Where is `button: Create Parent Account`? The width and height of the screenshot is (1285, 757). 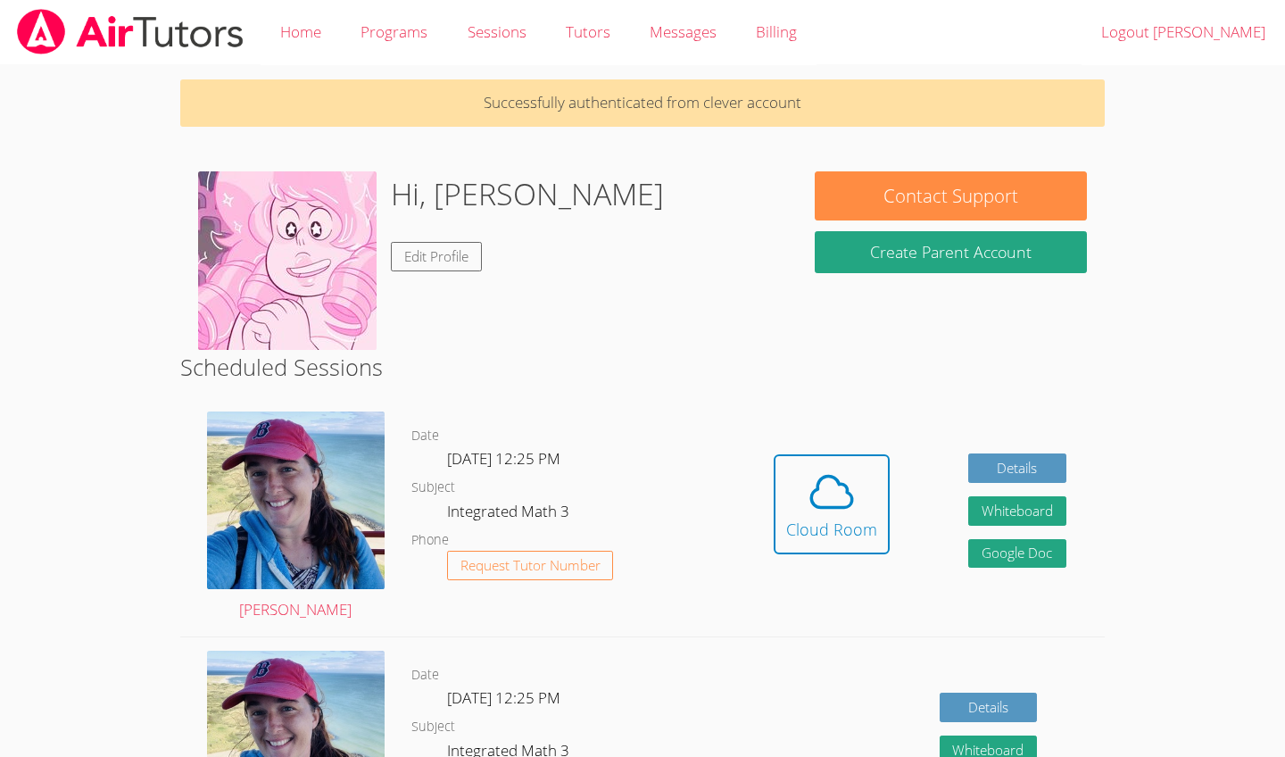 button: Create Parent Account is located at coordinates (951, 252).